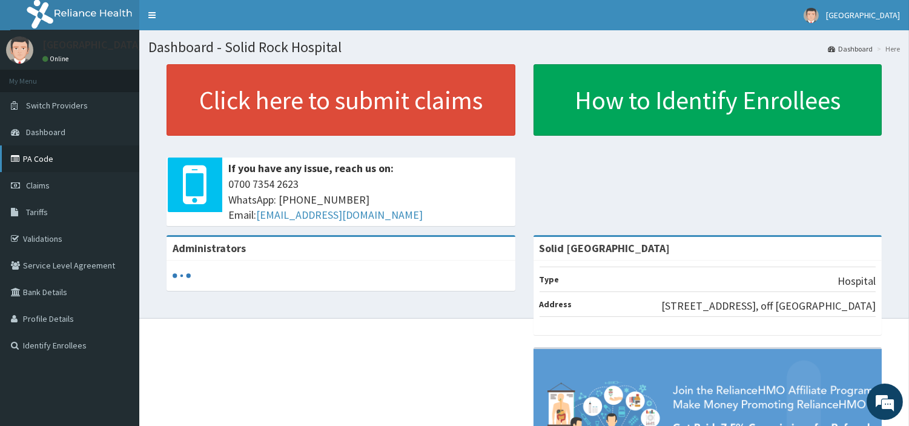  Describe the element at coordinates (45, 132) in the screenshot. I see `span: Dashboard` at that location.